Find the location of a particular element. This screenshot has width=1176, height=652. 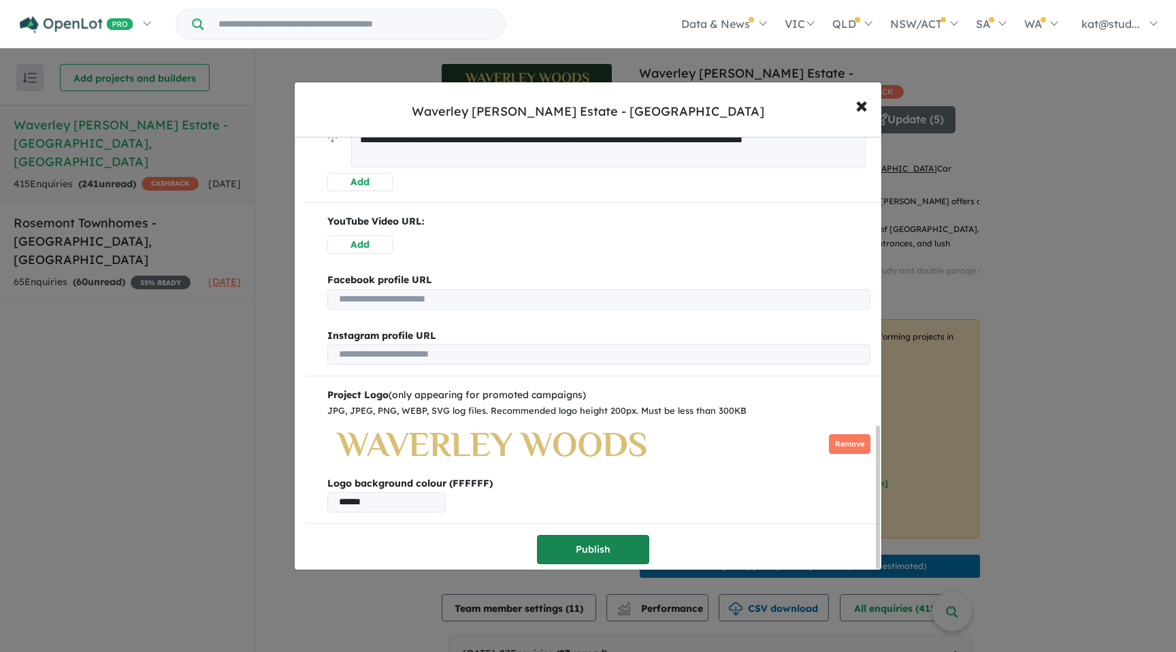

button: Remove is located at coordinates (849, 444).